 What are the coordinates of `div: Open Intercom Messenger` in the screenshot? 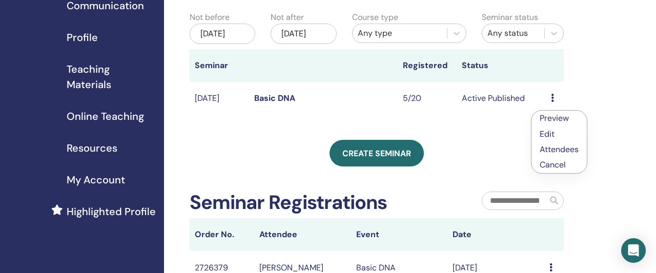 It's located at (634, 251).